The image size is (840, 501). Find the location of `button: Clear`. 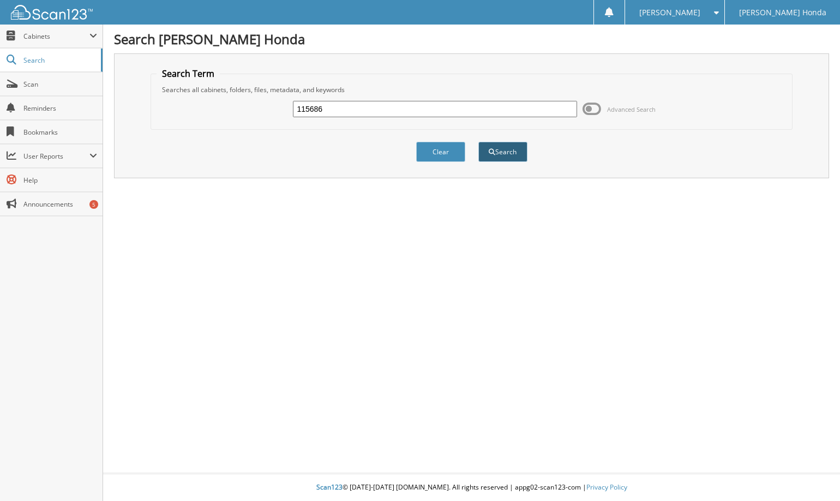

button: Clear is located at coordinates (441, 152).